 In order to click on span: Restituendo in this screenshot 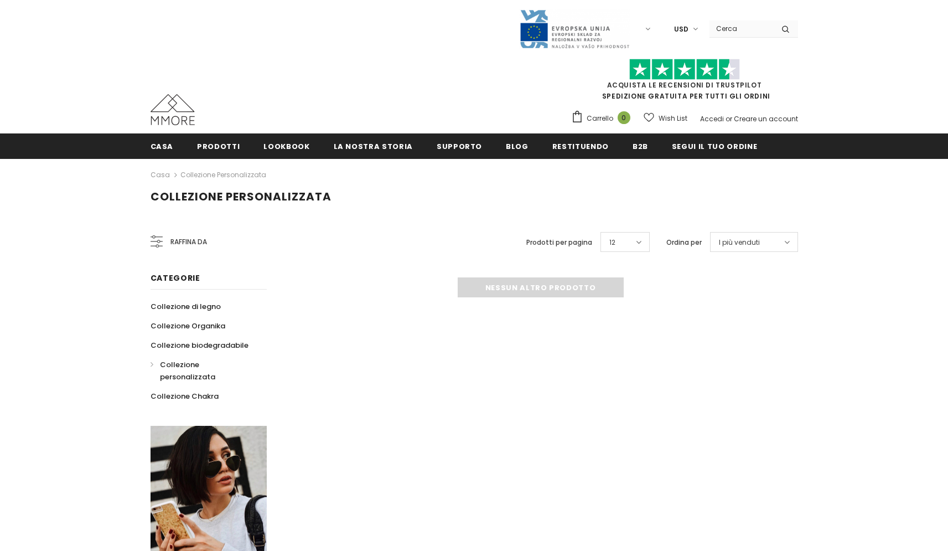, I will do `click(581, 146)`.